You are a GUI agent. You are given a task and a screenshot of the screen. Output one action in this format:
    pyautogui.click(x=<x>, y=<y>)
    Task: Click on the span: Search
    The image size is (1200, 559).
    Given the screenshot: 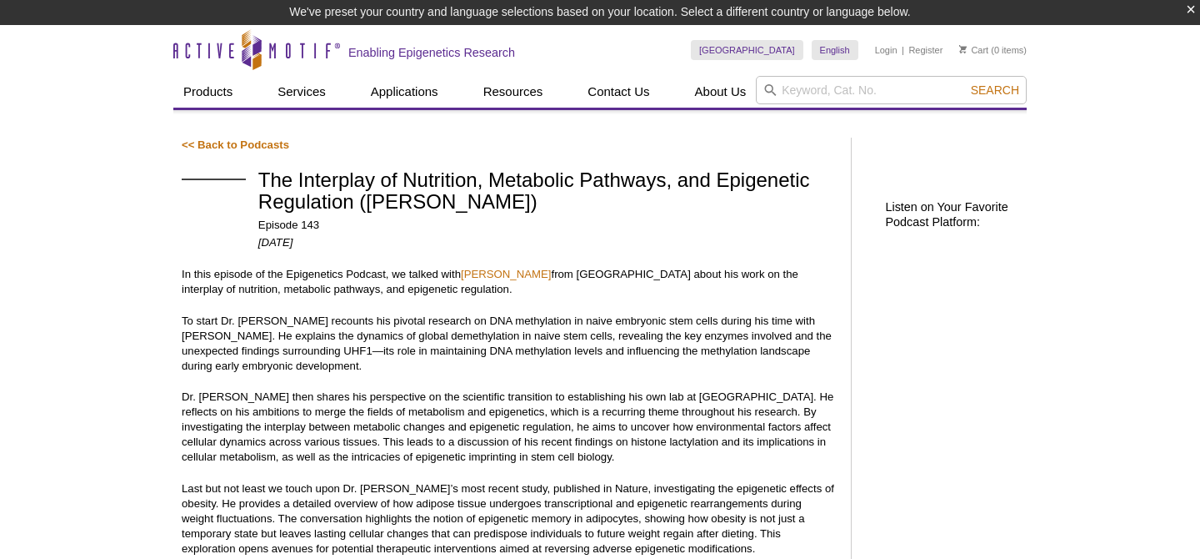 What is the action you would take?
    pyautogui.click(x=995, y=90)
    